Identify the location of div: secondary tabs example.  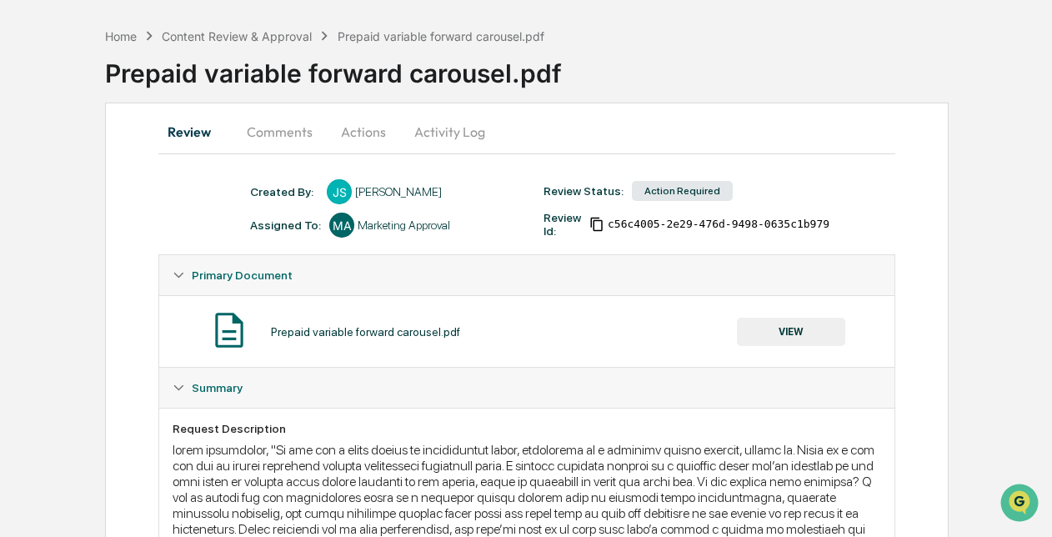
(526, 132).